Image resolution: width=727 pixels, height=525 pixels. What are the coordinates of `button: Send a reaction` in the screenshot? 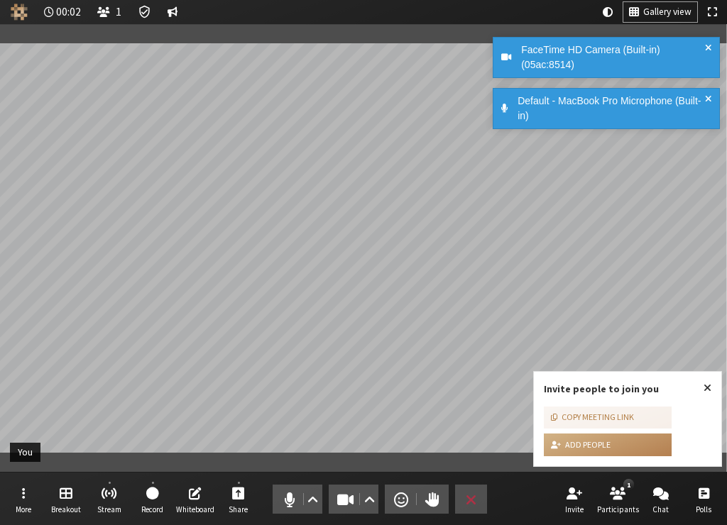 It's located at (400, 499).